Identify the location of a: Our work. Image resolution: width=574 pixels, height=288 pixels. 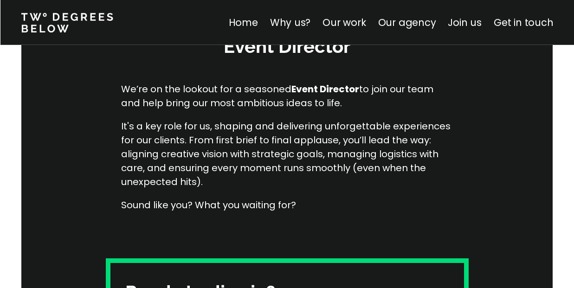
(344, 22).